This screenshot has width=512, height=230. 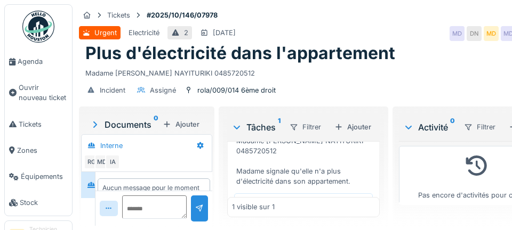 What do you see at coordinates (253, 207) in the screenshot?
I see `div: 1 visible sur 1` at bounding box center [253, 207].